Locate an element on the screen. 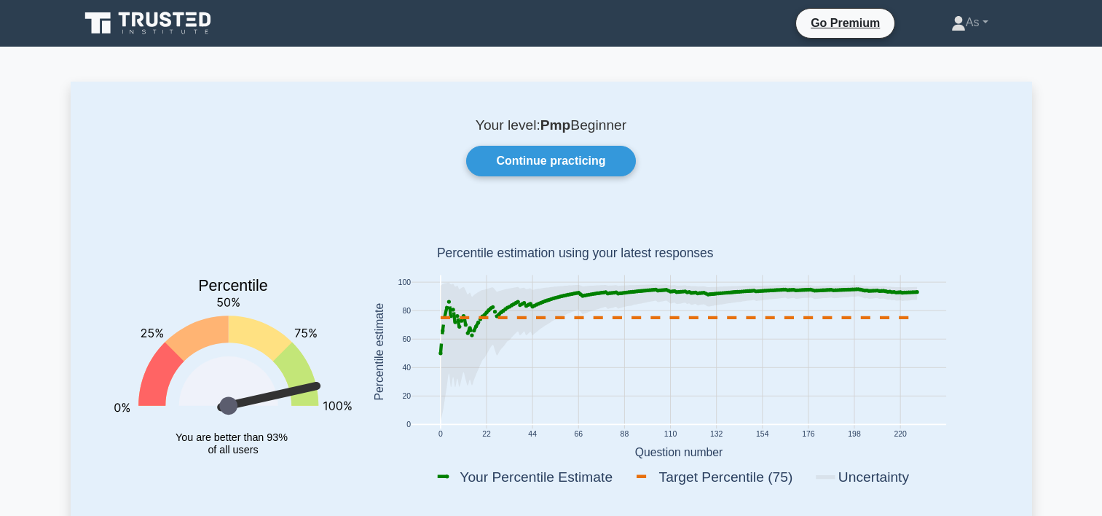 This screenshot has height=516, width=1102. a: Continue practicing is located at coordinates (551, 161).